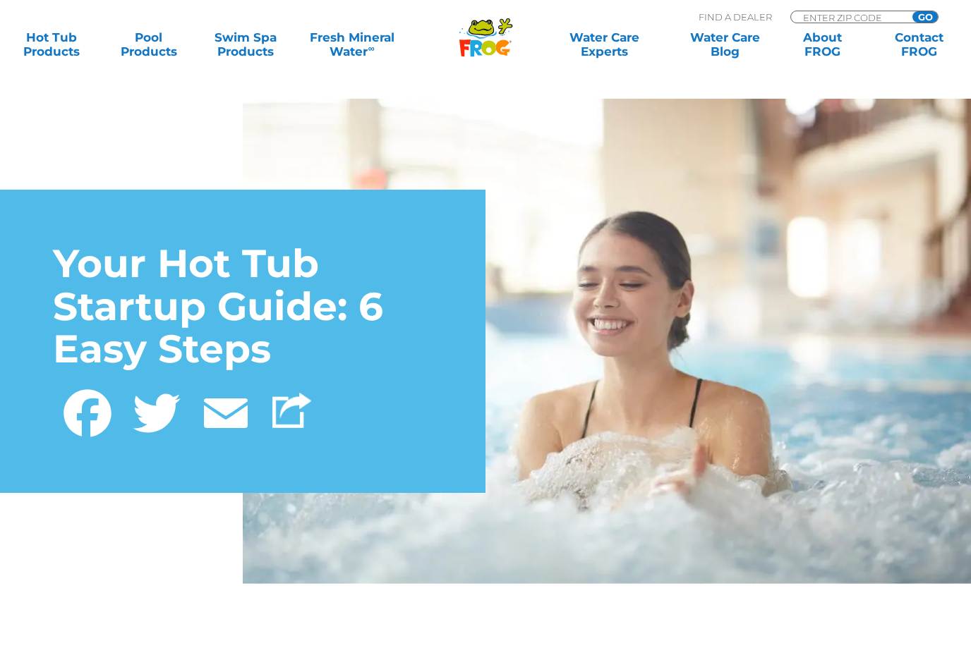  I want to click on a: Twitter, so click(157, 411).